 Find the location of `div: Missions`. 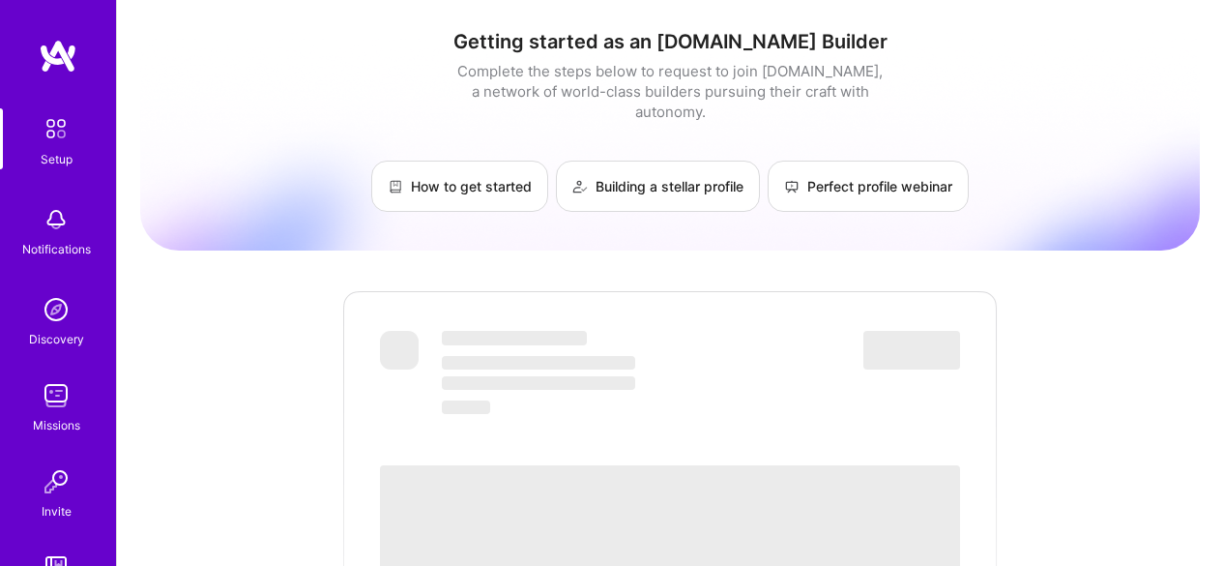

div: Missions is located at coordinates (56, 425).